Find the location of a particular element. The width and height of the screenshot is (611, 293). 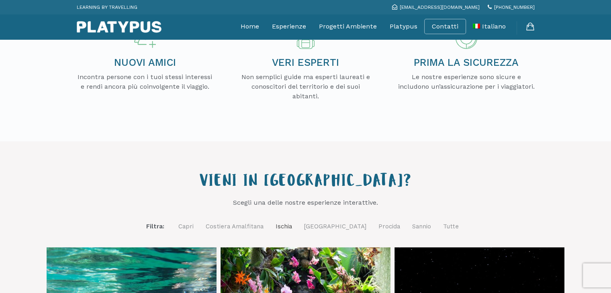

a: Progetti Ambiente is located at coordinates (348, 27).